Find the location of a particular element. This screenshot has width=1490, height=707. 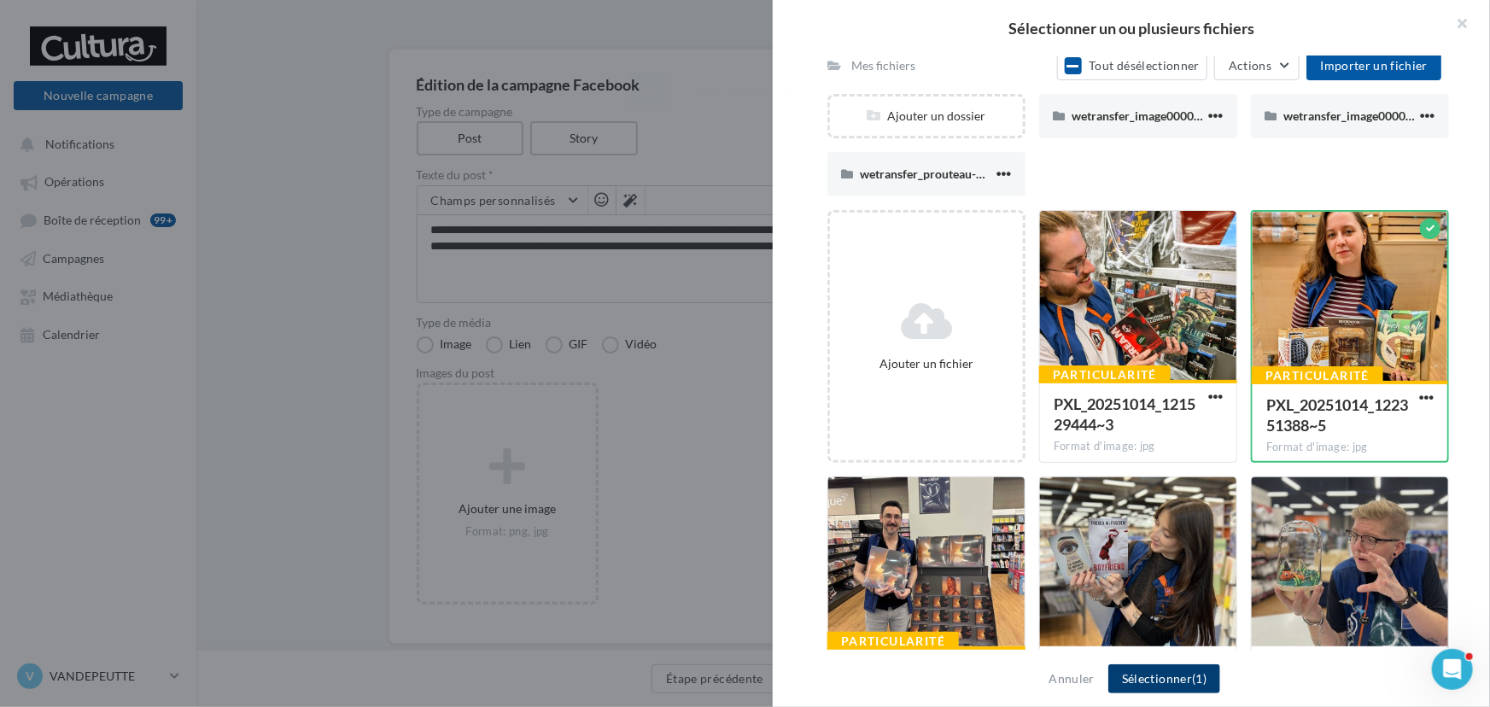

div: Mes fichiers is located at coordinates (883, 66).